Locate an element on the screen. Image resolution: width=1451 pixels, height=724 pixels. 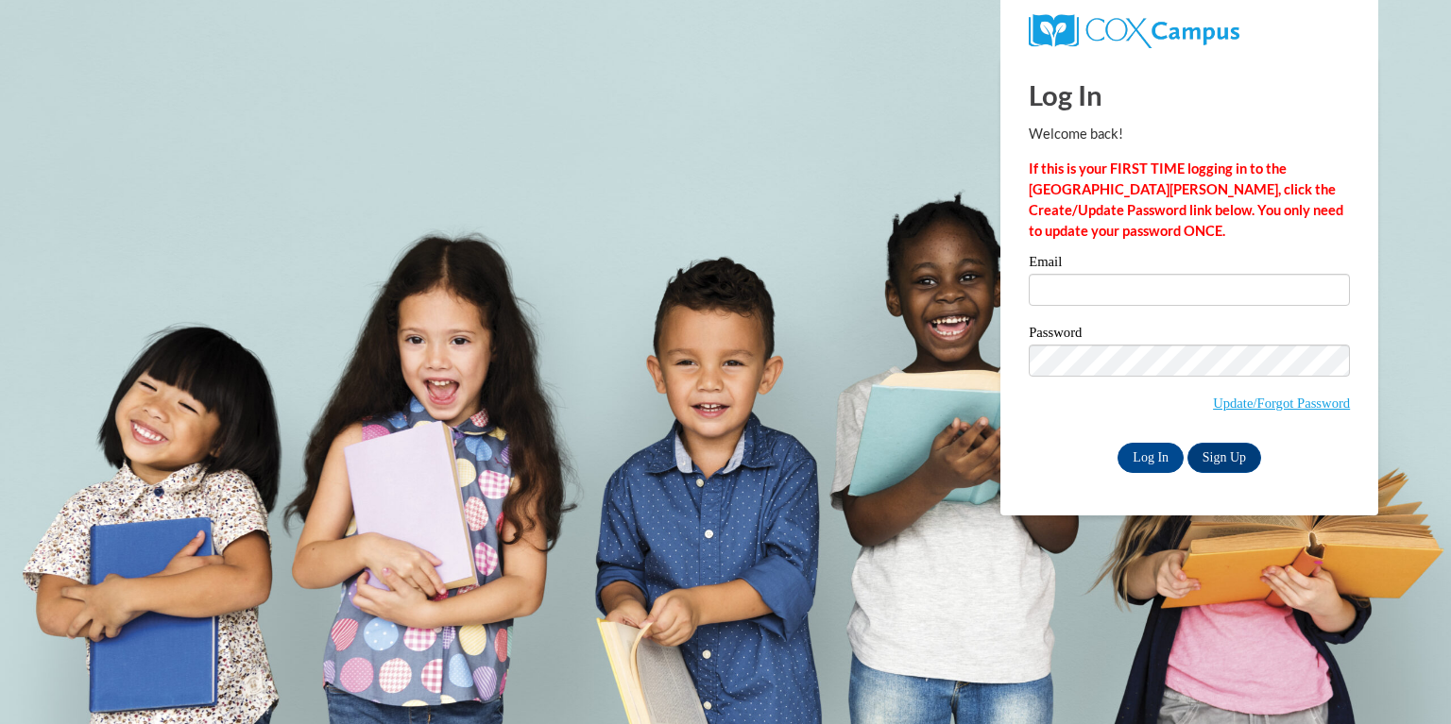
a: Sign Up is located at coordinates (1224, 458).